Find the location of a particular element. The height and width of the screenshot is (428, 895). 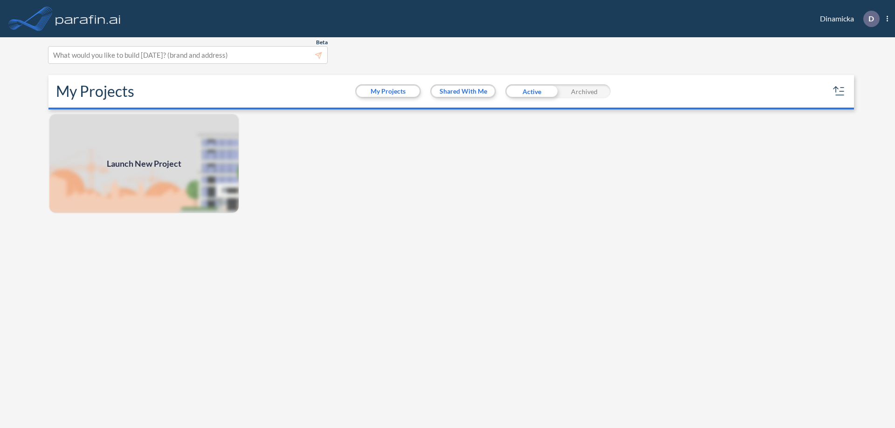

img: logo is located at coordinates (88, 19).